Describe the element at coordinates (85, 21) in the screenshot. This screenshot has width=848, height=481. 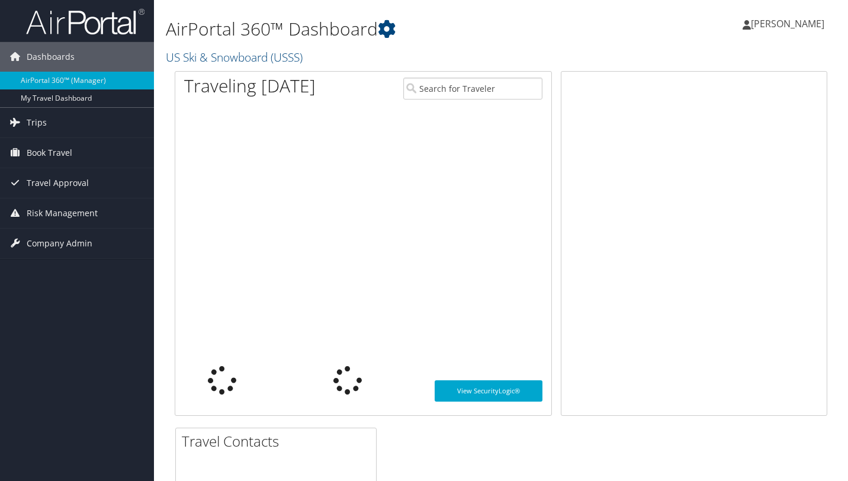
I see `img: airportal-logo.png` at that location.